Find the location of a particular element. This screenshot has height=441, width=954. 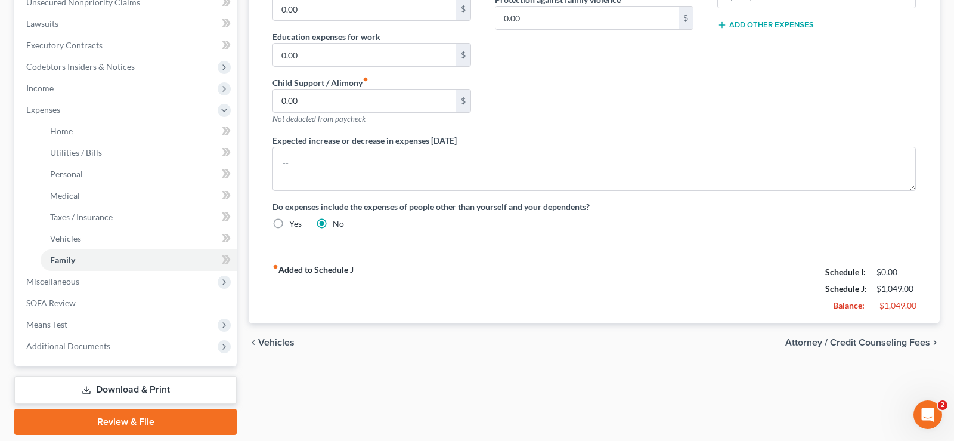

span: Lawsuits is located at coordinates (42, 23).